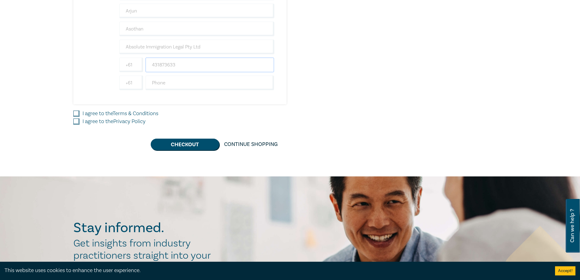 This screenshot has width=580, height=280. I want to click on button: Accept cookies, so click(565, 271).